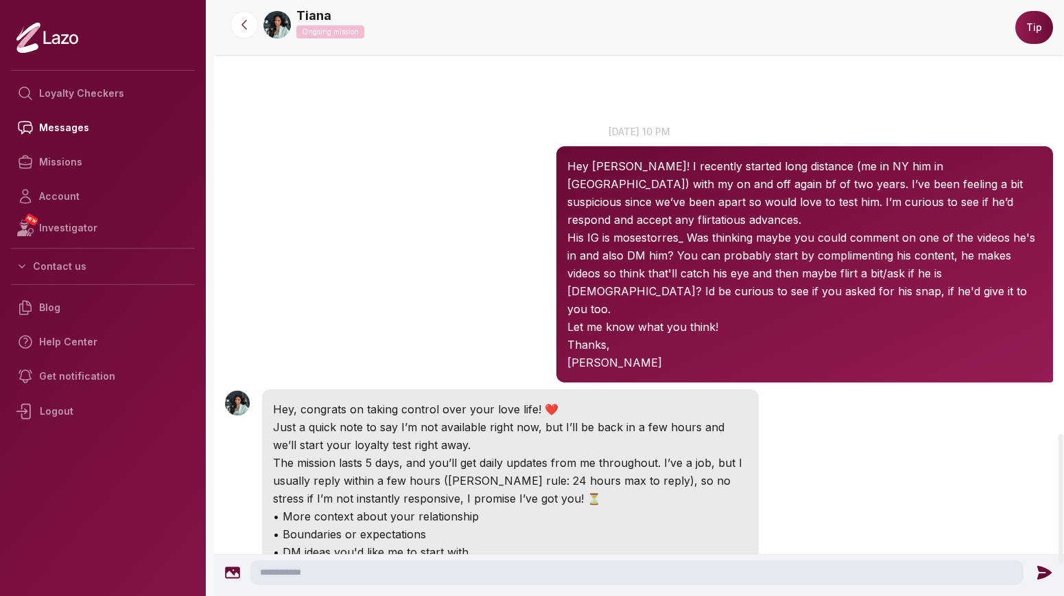  Describe the element at coordinates (103, 411) in the screenshot. I see `div: Logout` at that location.